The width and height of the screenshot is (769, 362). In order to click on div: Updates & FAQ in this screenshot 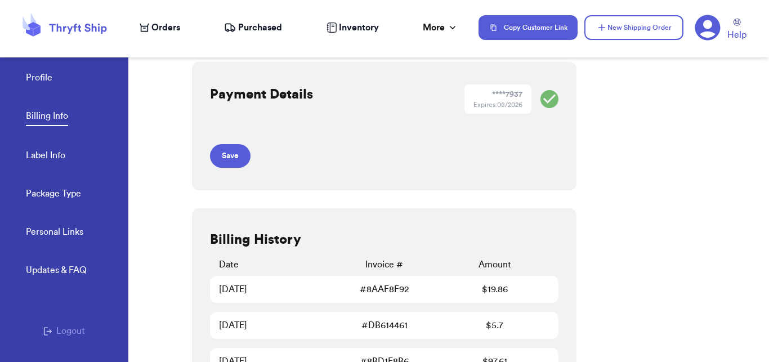, I will do `click(56, 270)`.